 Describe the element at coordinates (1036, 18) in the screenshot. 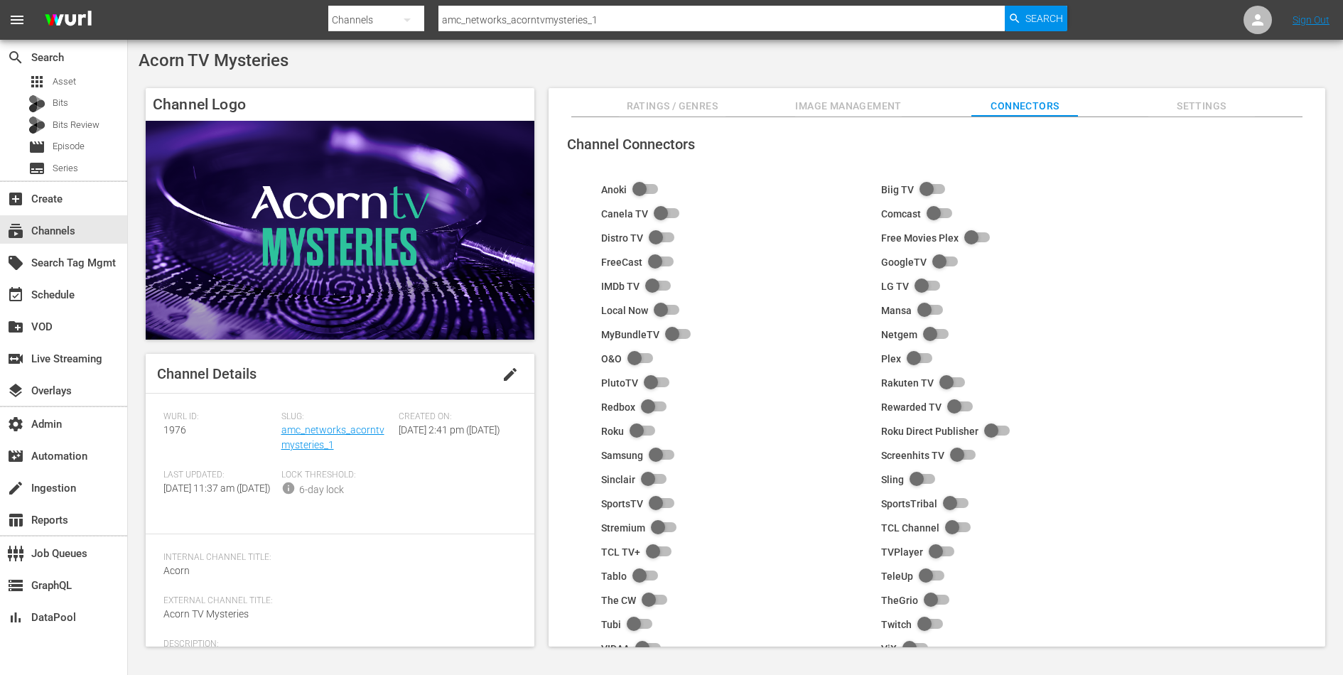

I see `button: Search` at that location.